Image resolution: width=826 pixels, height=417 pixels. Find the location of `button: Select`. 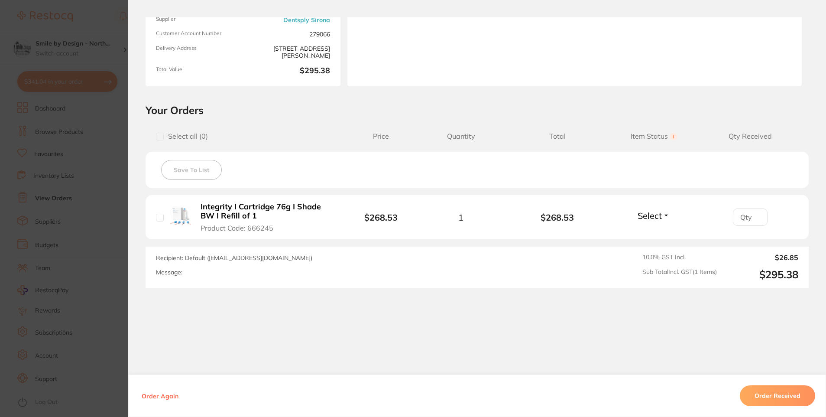

button: Select is located at coordinates (654, 215).